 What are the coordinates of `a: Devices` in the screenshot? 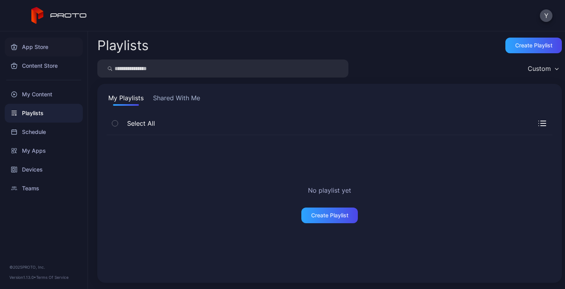 It's located at (44, 170).